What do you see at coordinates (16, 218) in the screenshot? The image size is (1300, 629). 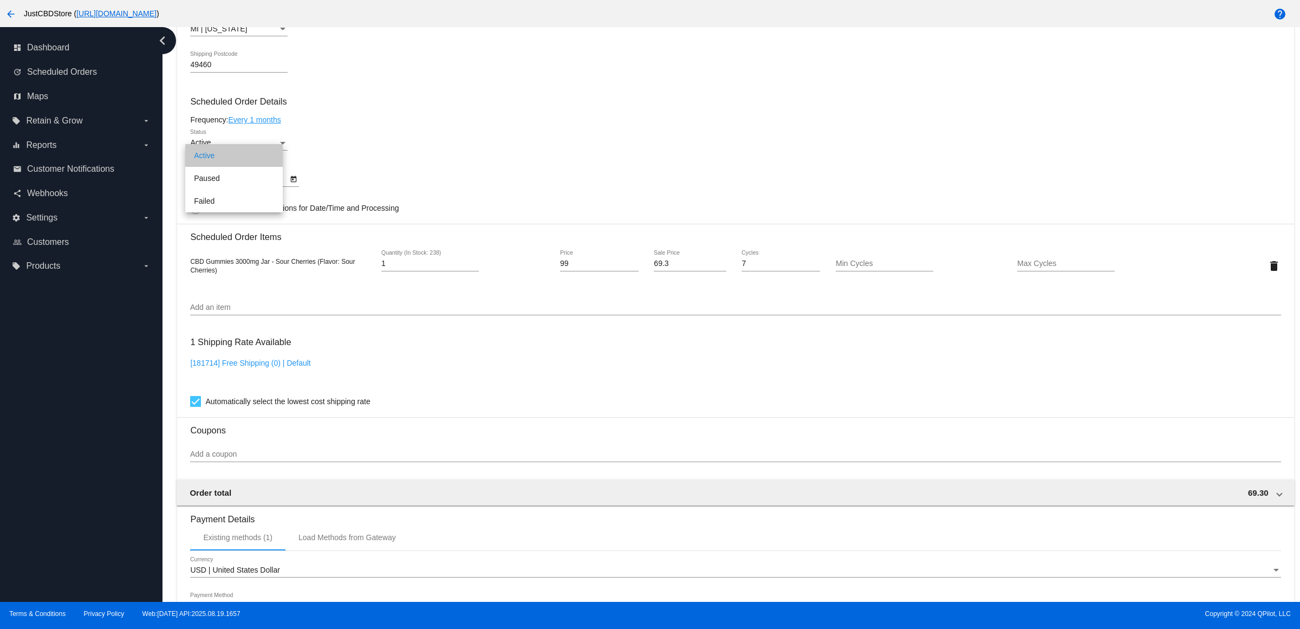 I see `i: settings` at bounding box center [16, 218].